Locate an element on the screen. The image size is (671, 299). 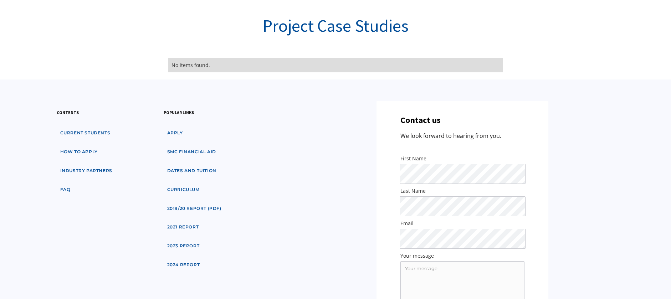
a: Current students is located at coordinates (85, 133).